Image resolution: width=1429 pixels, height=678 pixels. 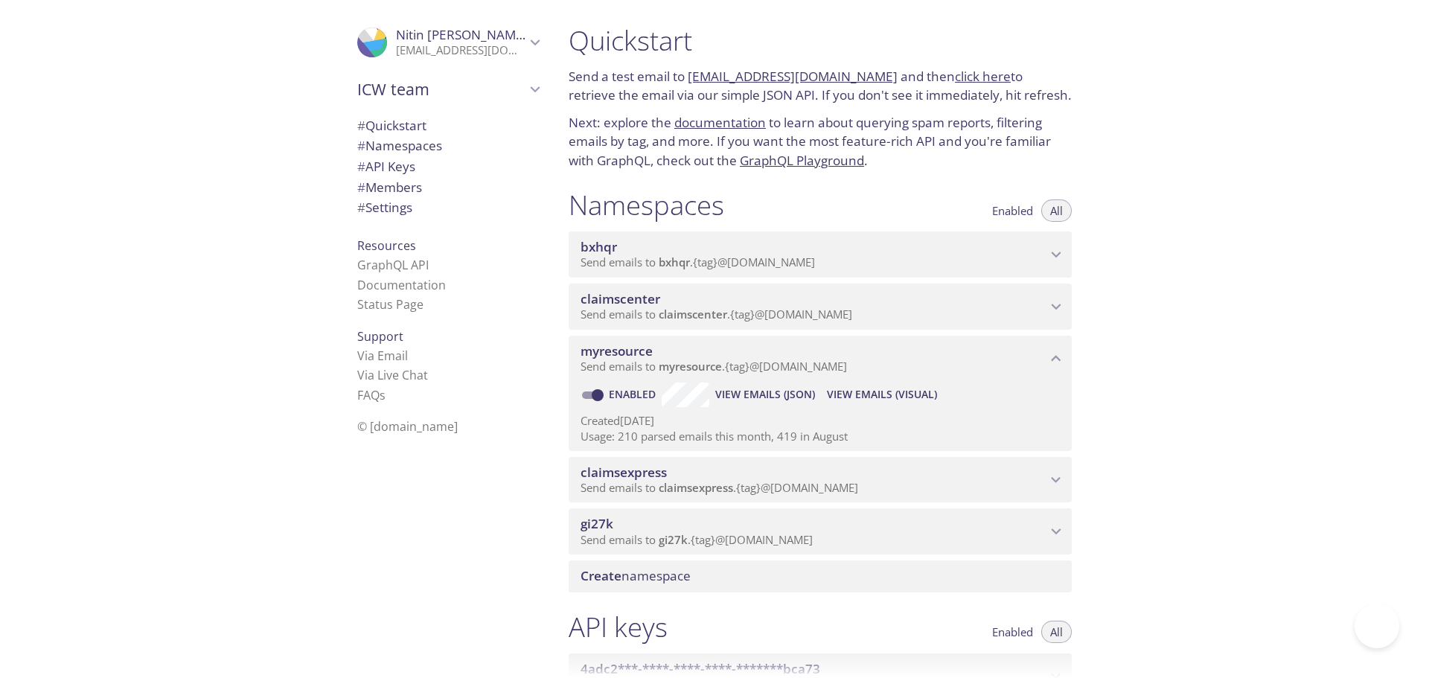 What do you see at coordinates (634, 394) in the screenshot?
I see `a: Enabled` at bounding box center [634, 394].